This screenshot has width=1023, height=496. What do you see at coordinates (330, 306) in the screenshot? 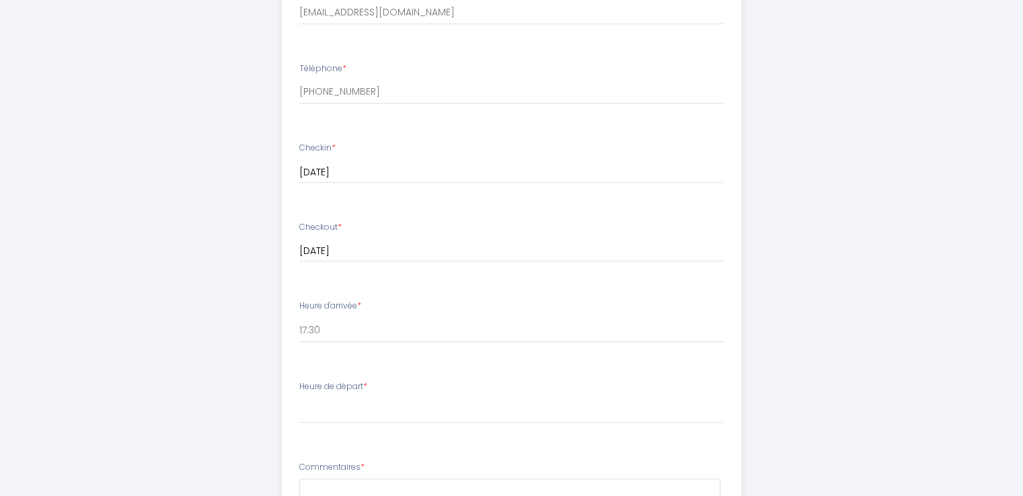
I see `label: Heure d'arrivée` at bounding box center [330, 306].